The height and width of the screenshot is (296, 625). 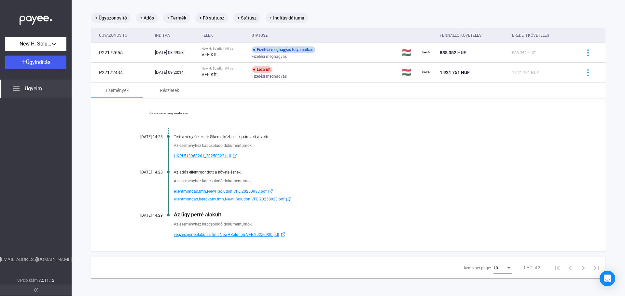 I want to click on td: P22172434, so click(x=122, y=73).